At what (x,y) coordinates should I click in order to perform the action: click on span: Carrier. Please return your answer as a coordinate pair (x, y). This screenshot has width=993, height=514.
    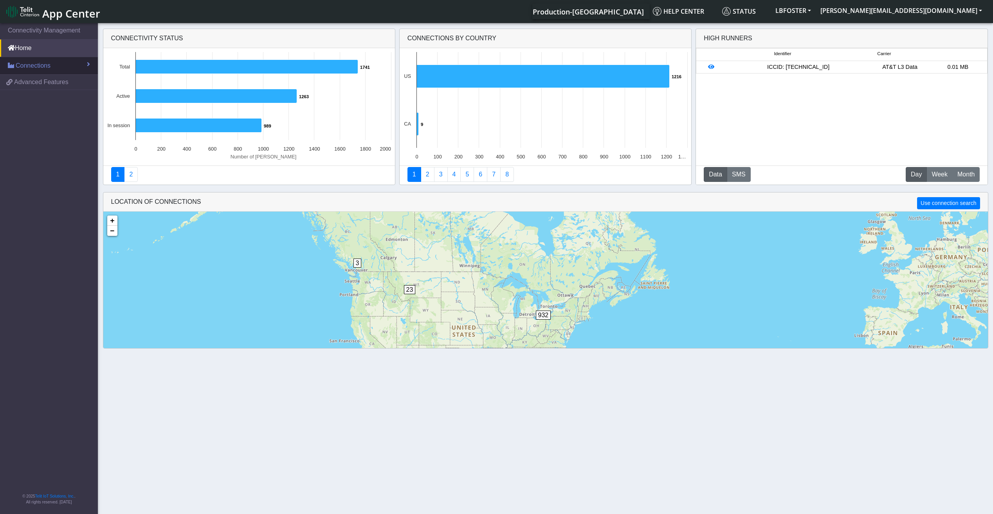
    Looking at the image, I should click on (884, 54).